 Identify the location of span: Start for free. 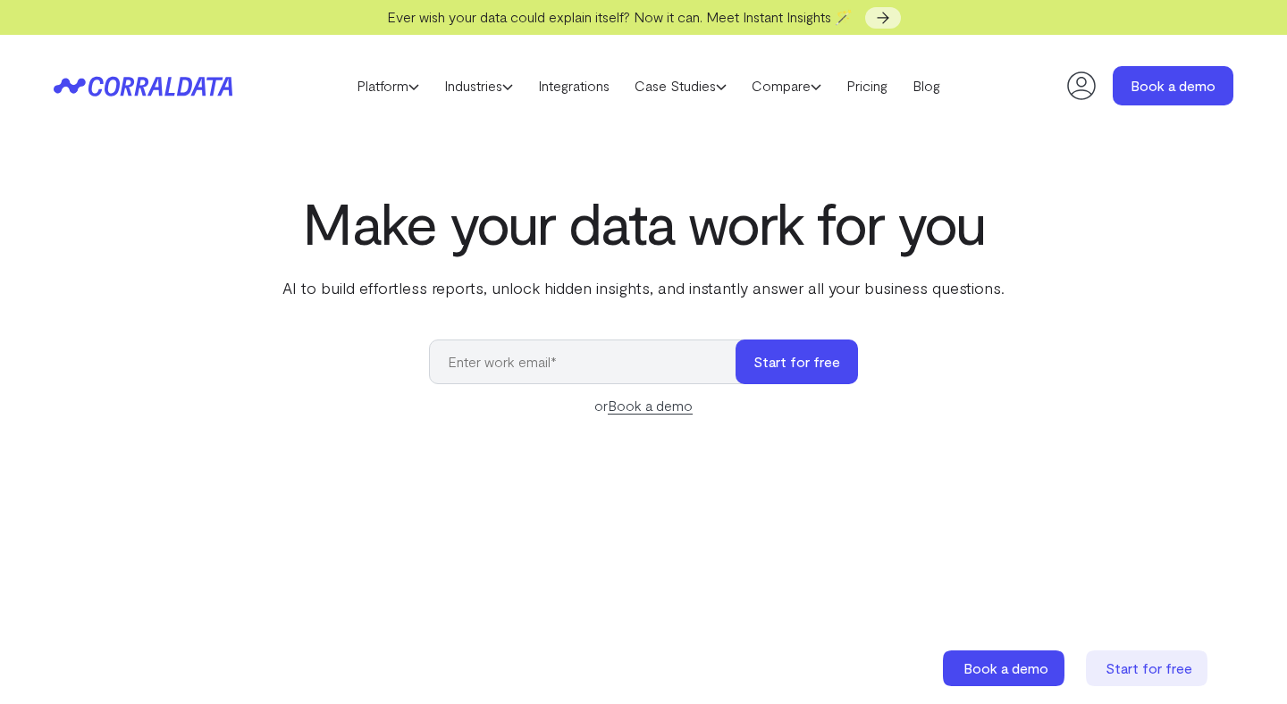
(1149, 668).